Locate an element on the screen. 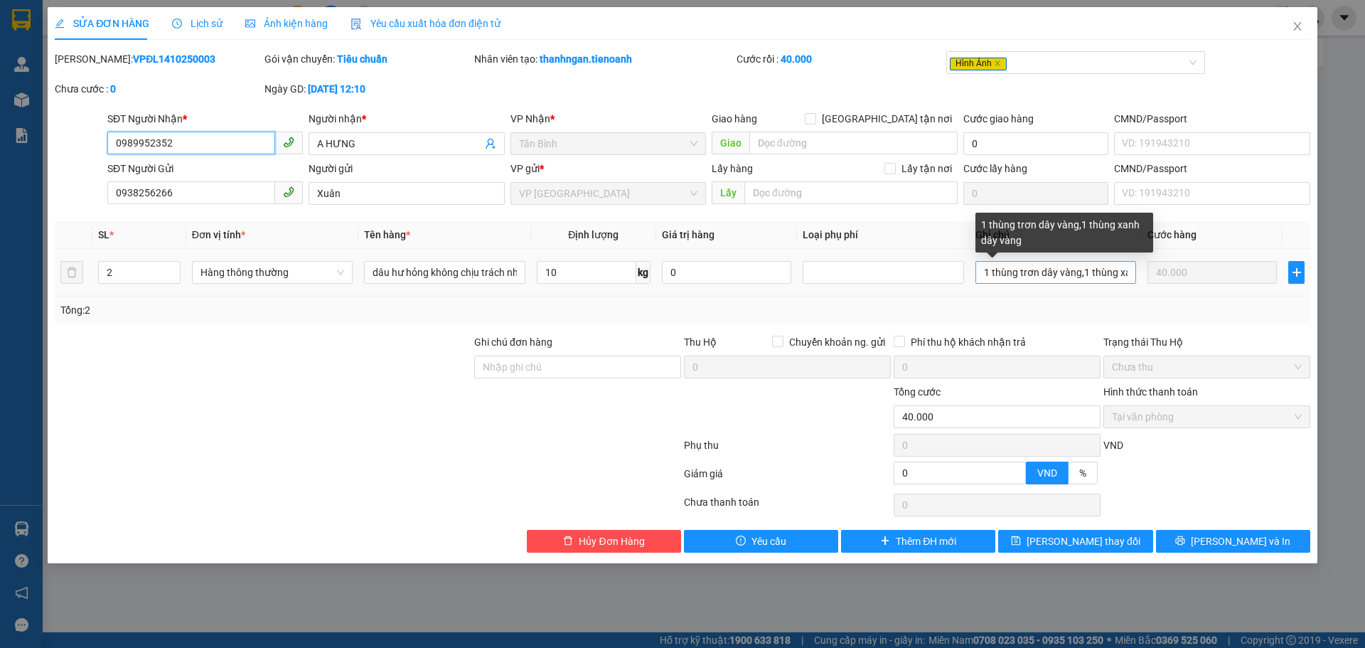 The width and height of the screenshot is (1365, 648). span: Chuyển khoản ng. gửi is located at coordinates (837, 342).